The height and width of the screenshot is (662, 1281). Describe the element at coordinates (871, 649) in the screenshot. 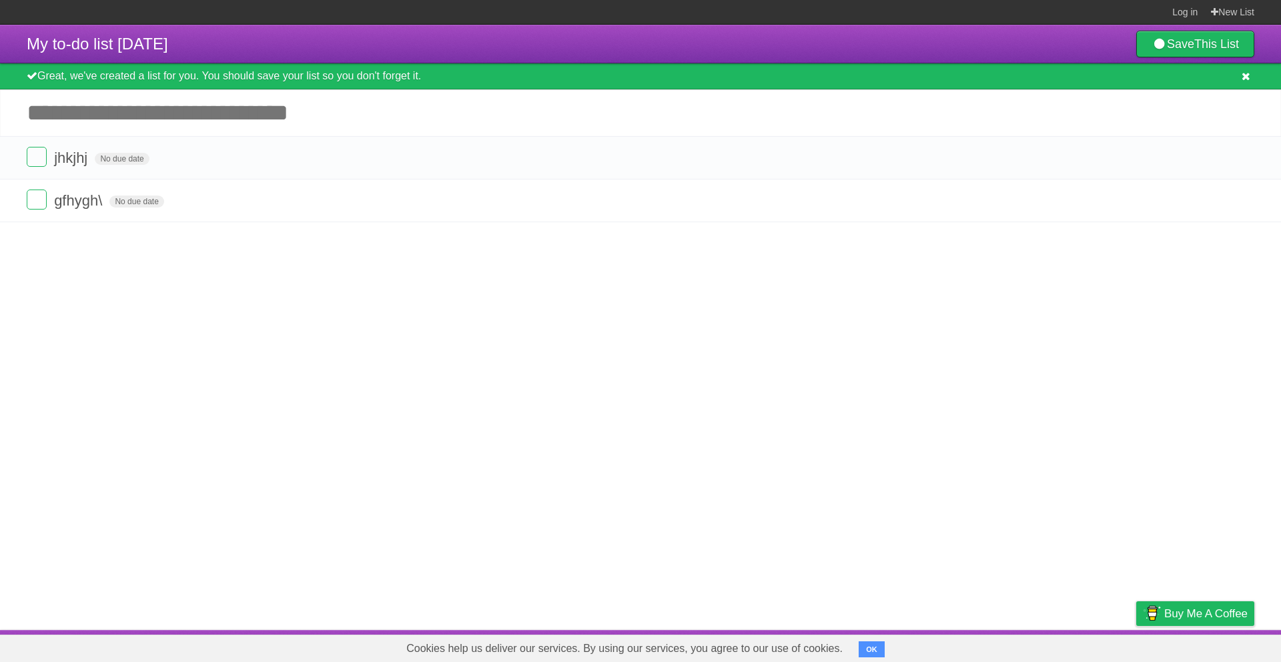

I see `button: OK` at that location.